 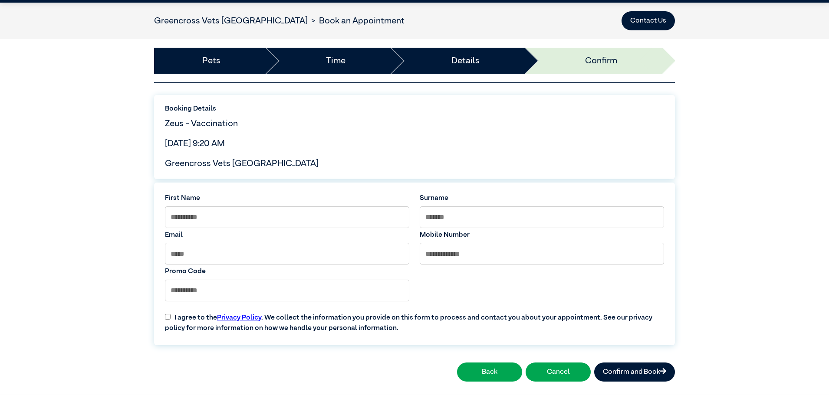 What do you see at coordinates (287, 235) in the screenshot?
I see `label: Email` at bounding box center [287, 235].